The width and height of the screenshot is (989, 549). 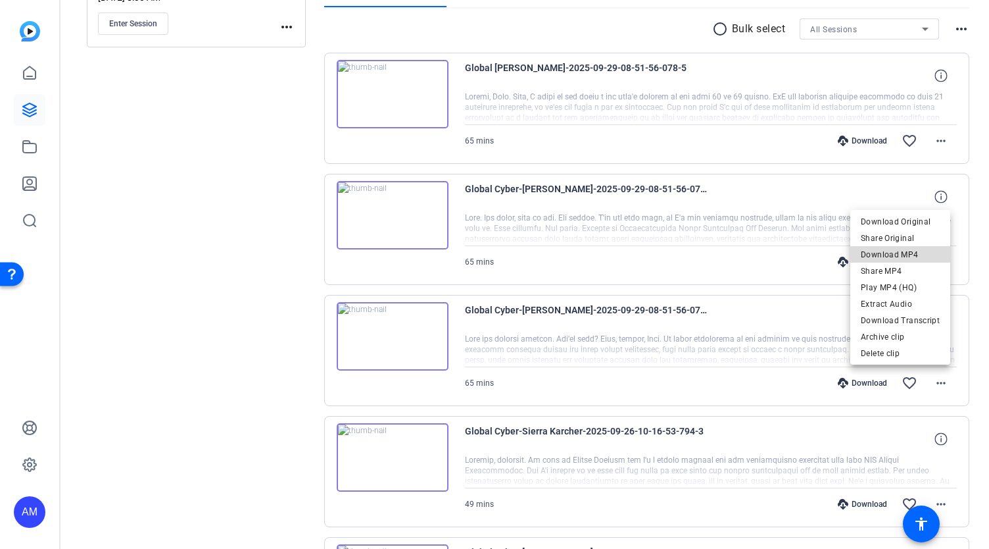 I want to click on span: Extract Audio, so click(x=901, y=304).